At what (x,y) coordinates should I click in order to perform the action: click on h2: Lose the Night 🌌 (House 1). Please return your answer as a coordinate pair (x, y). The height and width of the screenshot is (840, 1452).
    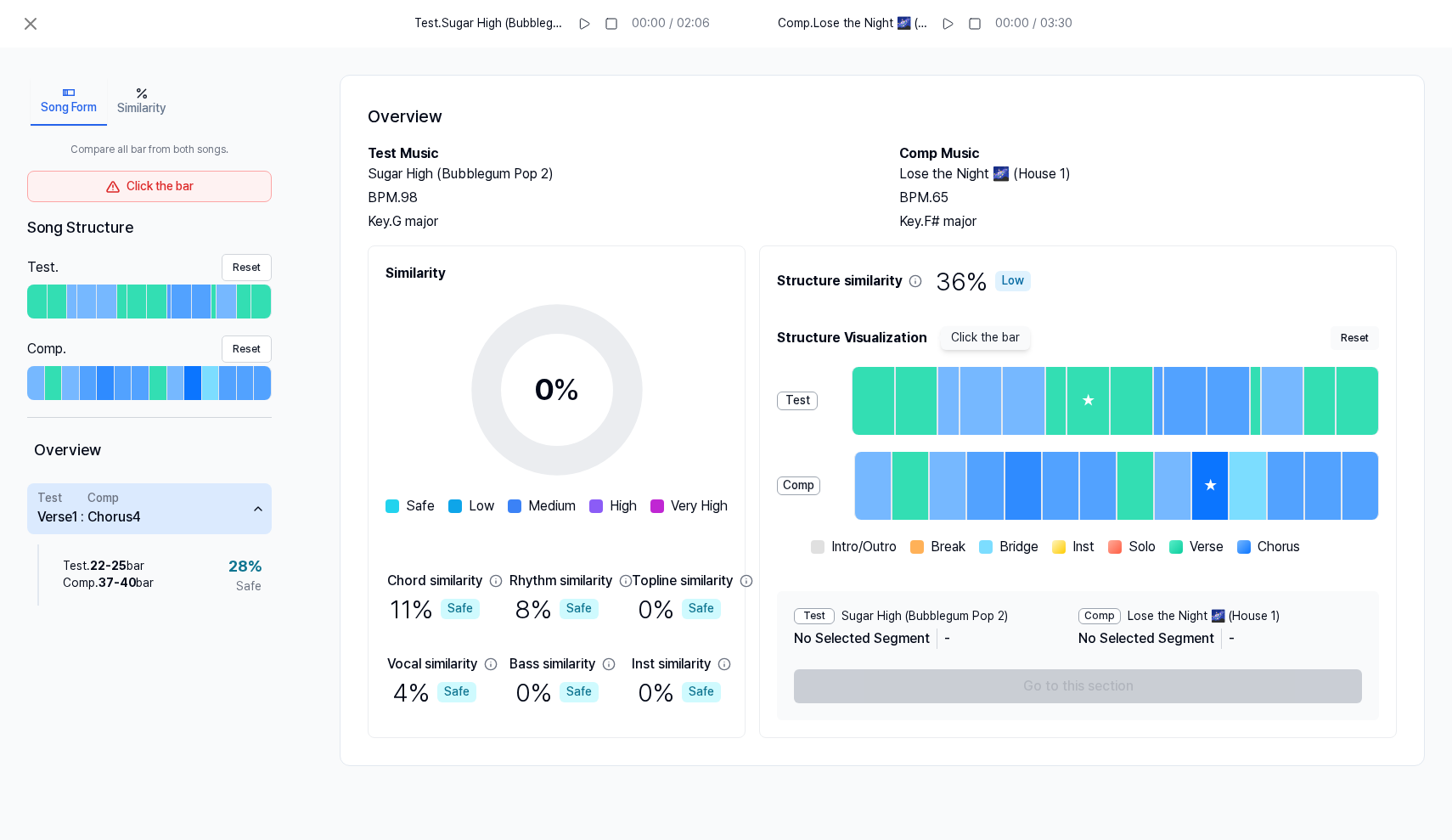
    Looking at the image, I should click on (1148, 174).